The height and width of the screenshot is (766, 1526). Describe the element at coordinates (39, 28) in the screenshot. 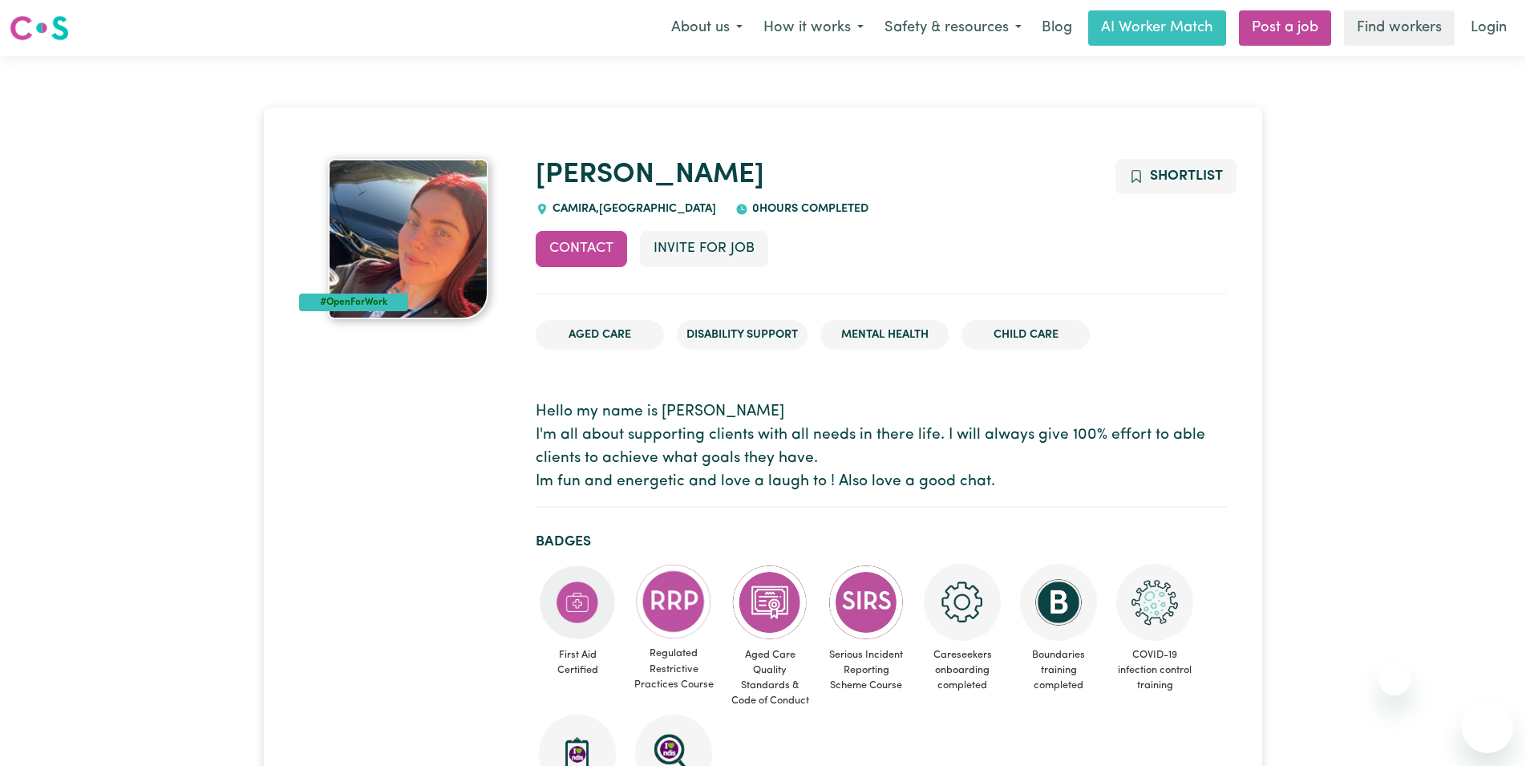

I see `img: Careseekers logo` at that location.